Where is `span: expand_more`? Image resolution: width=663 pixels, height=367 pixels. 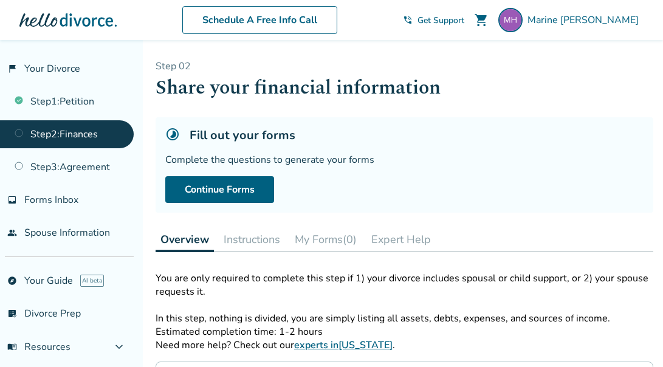 span: expand_more is located at coordinates (119, 347).